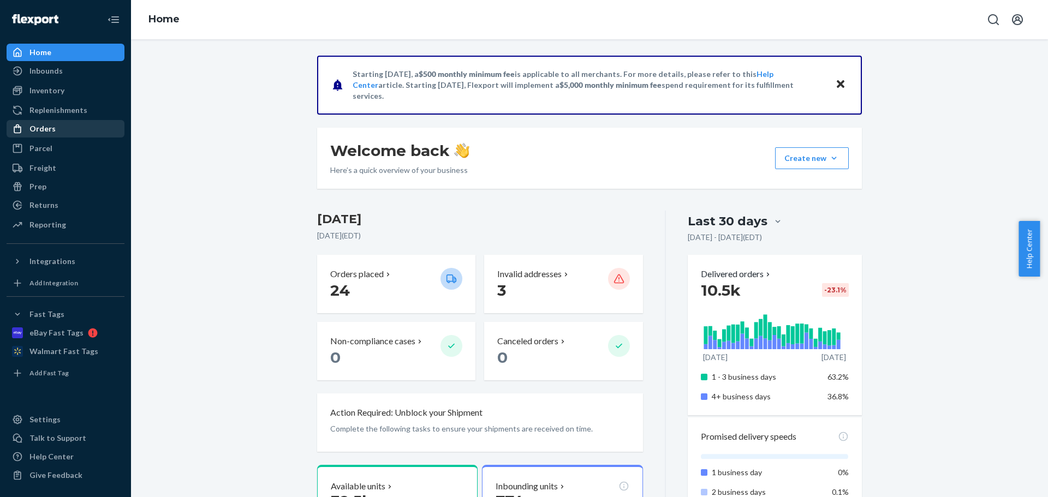  Describe the element at coordinates (1029, 249) in the screenshot. I see `button: Help Center` at that location.